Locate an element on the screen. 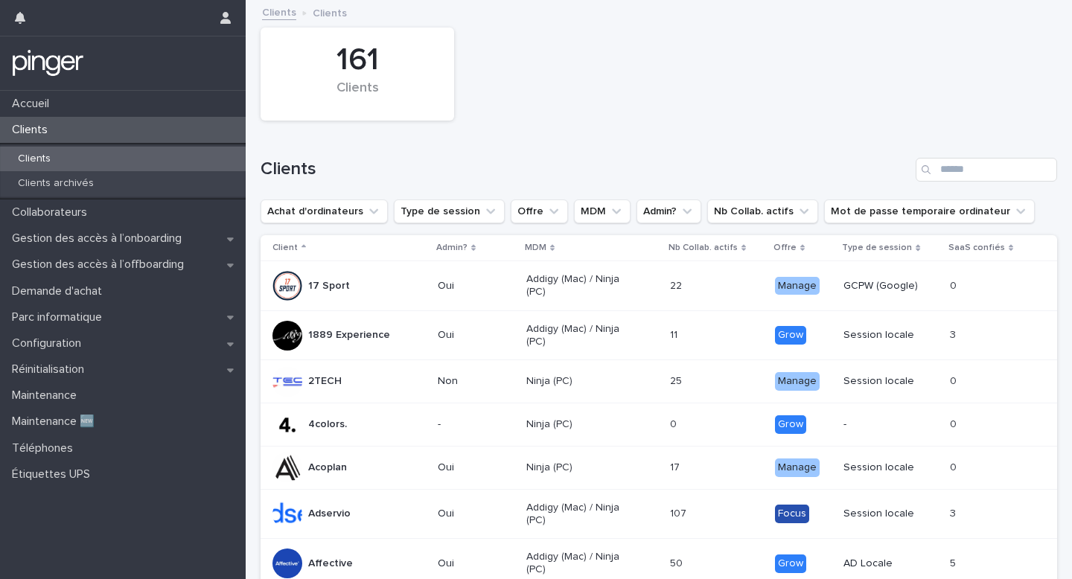  tr: AdservioOuiAddigy (Mac) / Ninja (PC)107107 FocusSession locale33 is located at coordinates (659, 514).